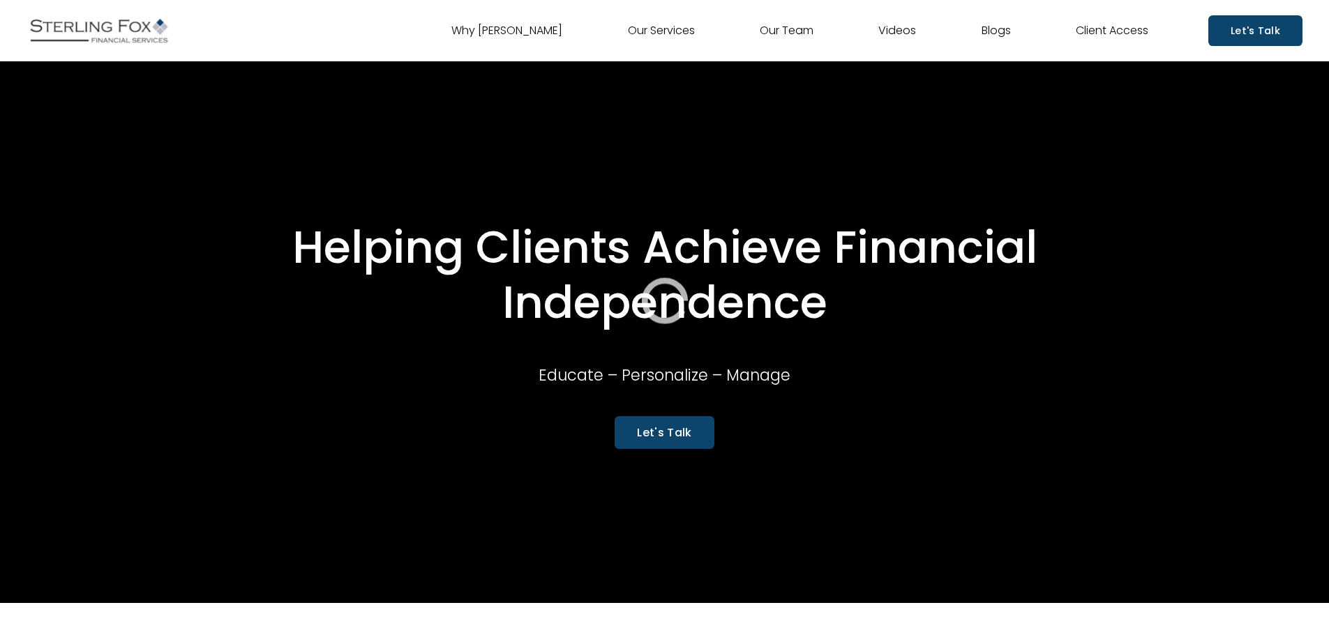 This screenshot has height=635, width=1329. I want to click on a: Videos, so click(897, 31).